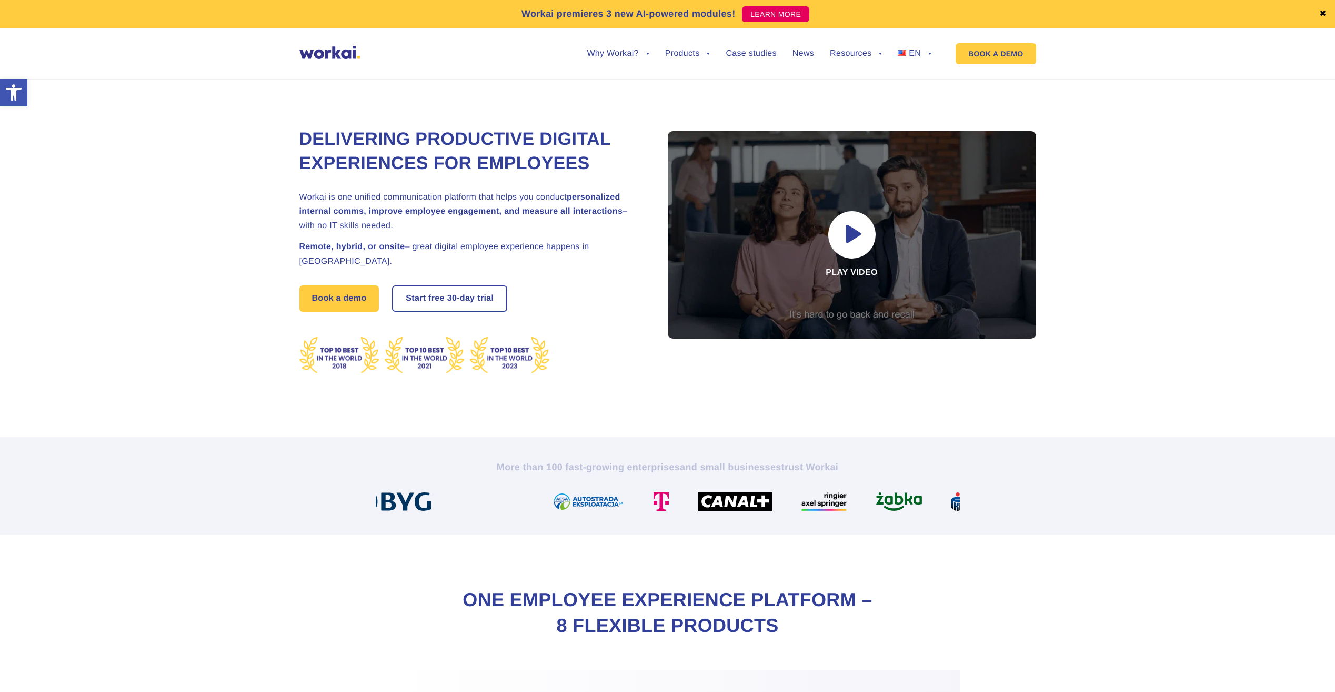  I want to click on a: BOOK A DEMO, so click(996, 54).